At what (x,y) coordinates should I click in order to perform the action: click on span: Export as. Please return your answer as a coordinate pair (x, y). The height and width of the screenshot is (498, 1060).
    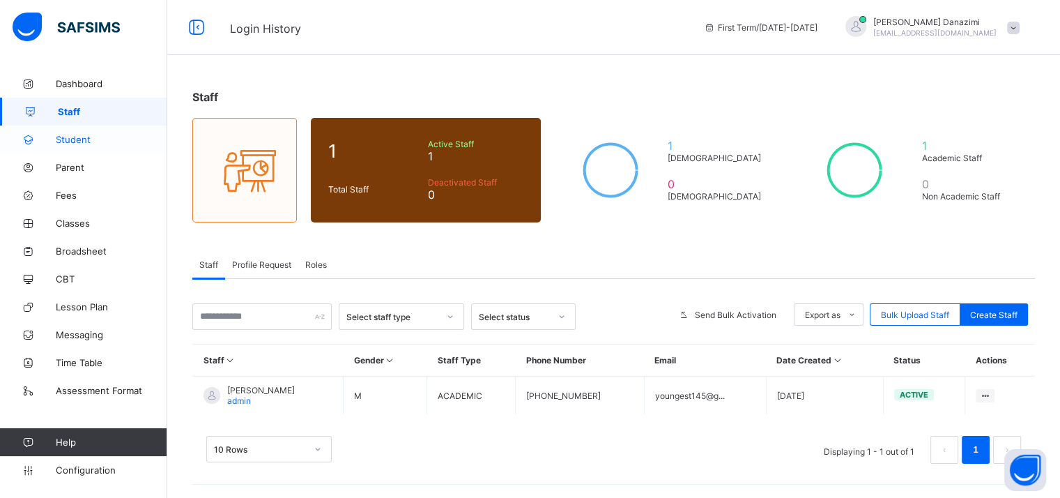
    Looking at the image, I should click on (823, 314).